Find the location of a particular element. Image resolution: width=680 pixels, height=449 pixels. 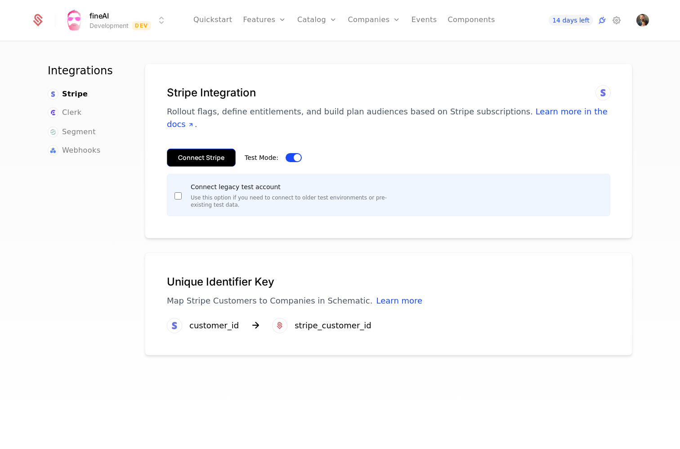

p: Map Stripe Customers to Companies in Schematic. is located at coordinates (389, 301).